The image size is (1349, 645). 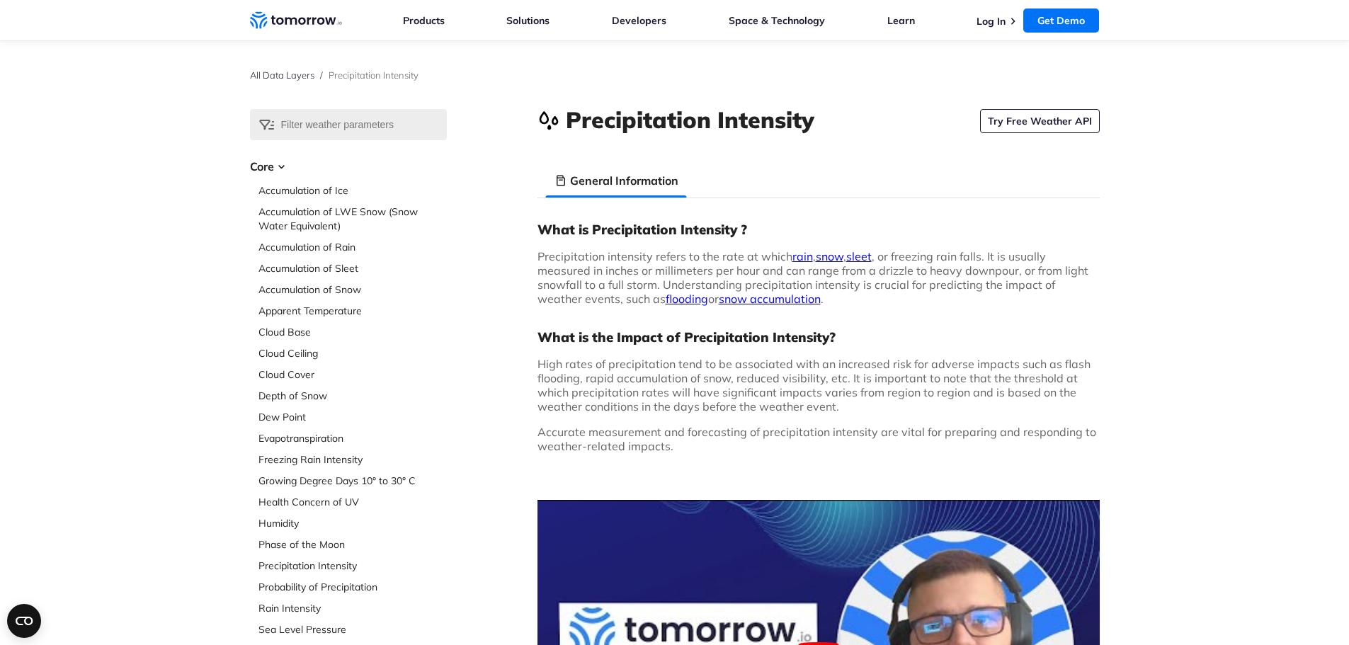 I want to click on span: Accurate measurement and forecasting of precipitation intensity are vital for preparing and respo..., so click(x=817, y=439).